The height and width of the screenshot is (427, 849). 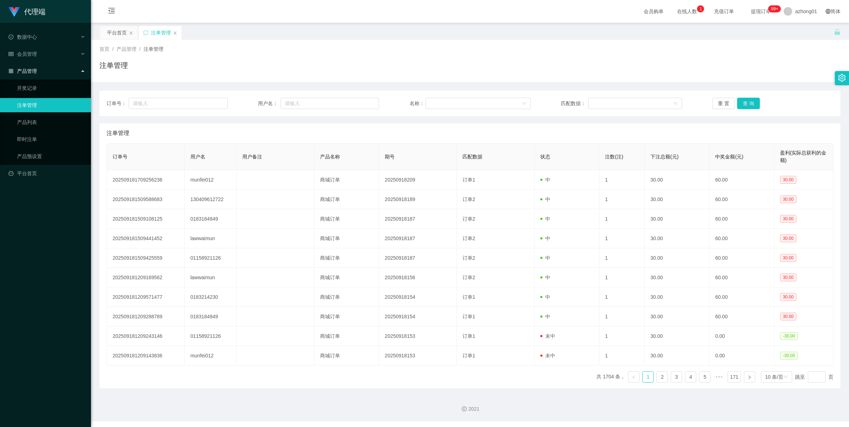 I want to click on a: 代理端, so click(x=27, y=11).